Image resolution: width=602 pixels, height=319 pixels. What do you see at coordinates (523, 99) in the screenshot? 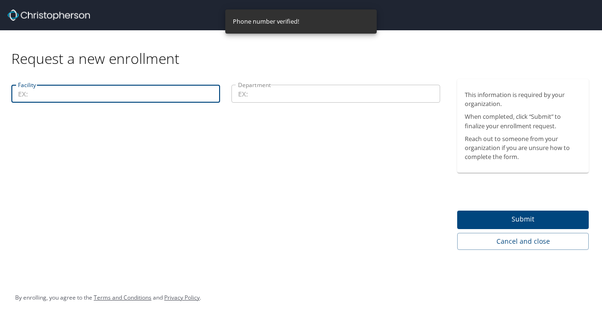
I see `p: This information is required by your organization.` at bounding box center [523, 99].